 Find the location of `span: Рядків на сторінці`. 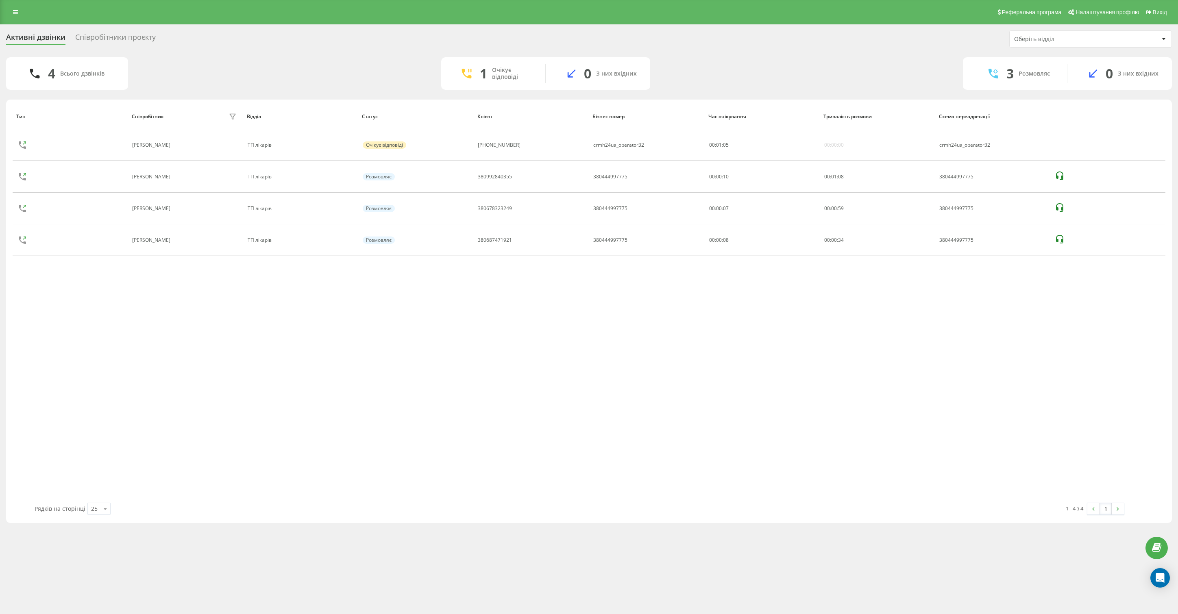

span: Рядків на сторінці is located at coordinates (60, 509).